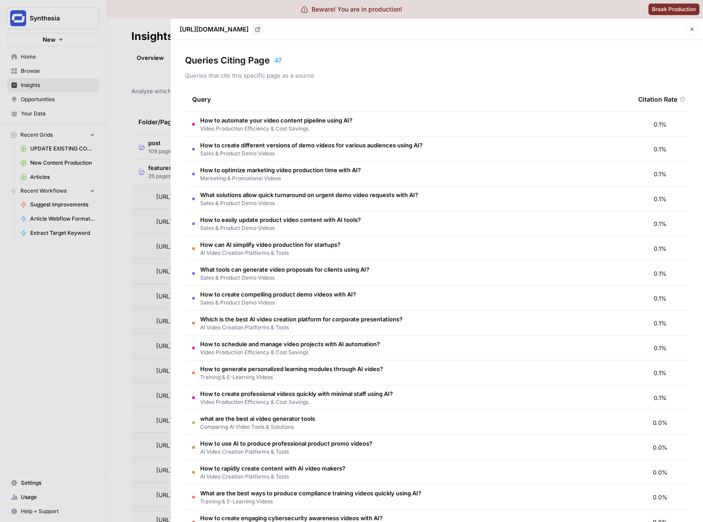 This screenshot has width=703, height=522. Describe the element at coordinates (297, 394) in the screenshot. I see `span: How to create professional videos quickly with minimal staff using AI?` at that location.